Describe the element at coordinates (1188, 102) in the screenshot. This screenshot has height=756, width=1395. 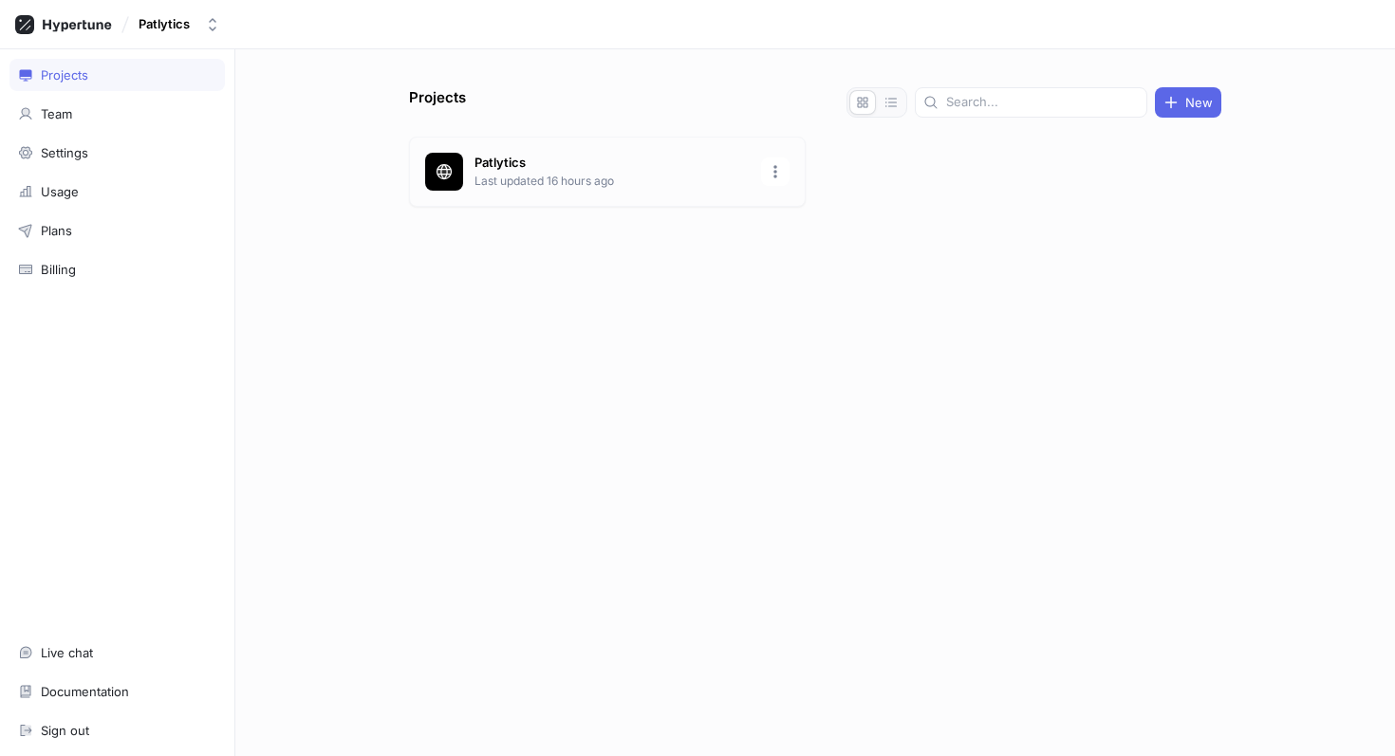
I see `button: New` at that location.